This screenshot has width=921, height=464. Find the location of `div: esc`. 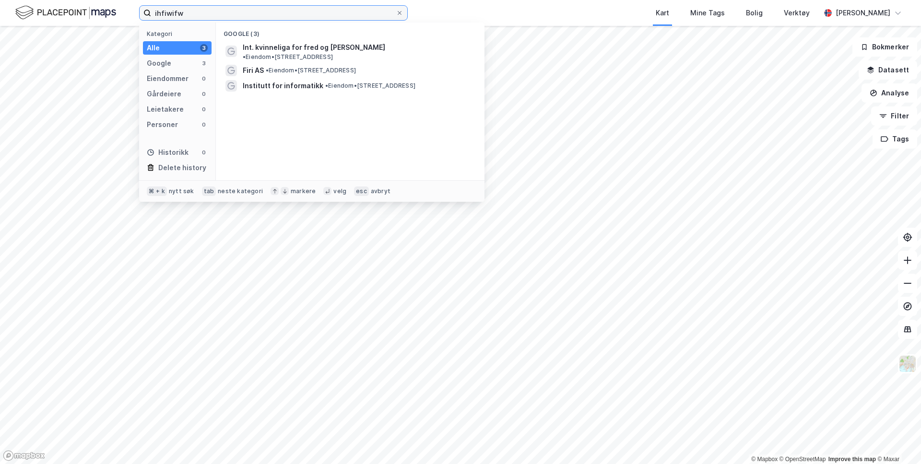

div: esc is located at coordinates (361, 191).